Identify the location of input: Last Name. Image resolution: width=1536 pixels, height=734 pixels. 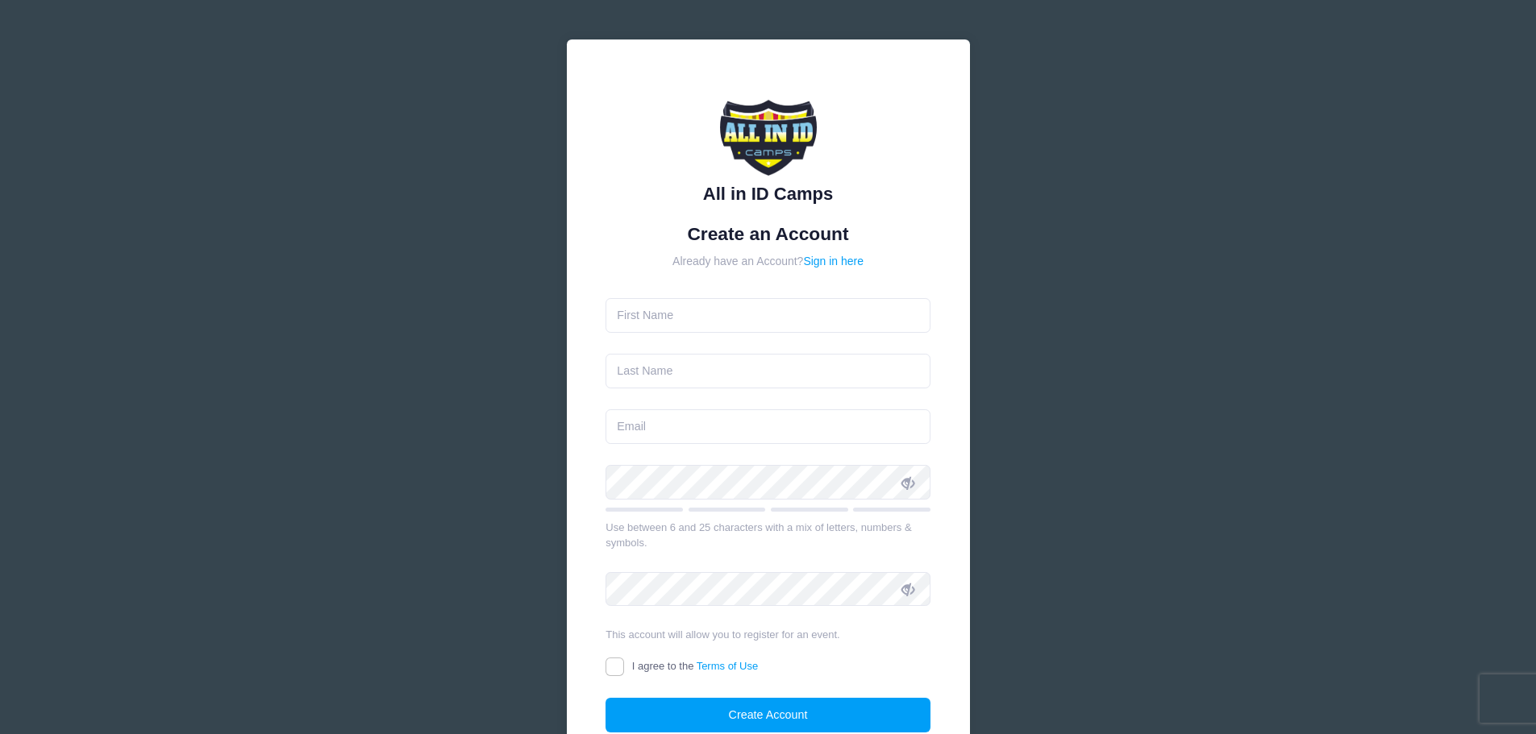
(767, 371).